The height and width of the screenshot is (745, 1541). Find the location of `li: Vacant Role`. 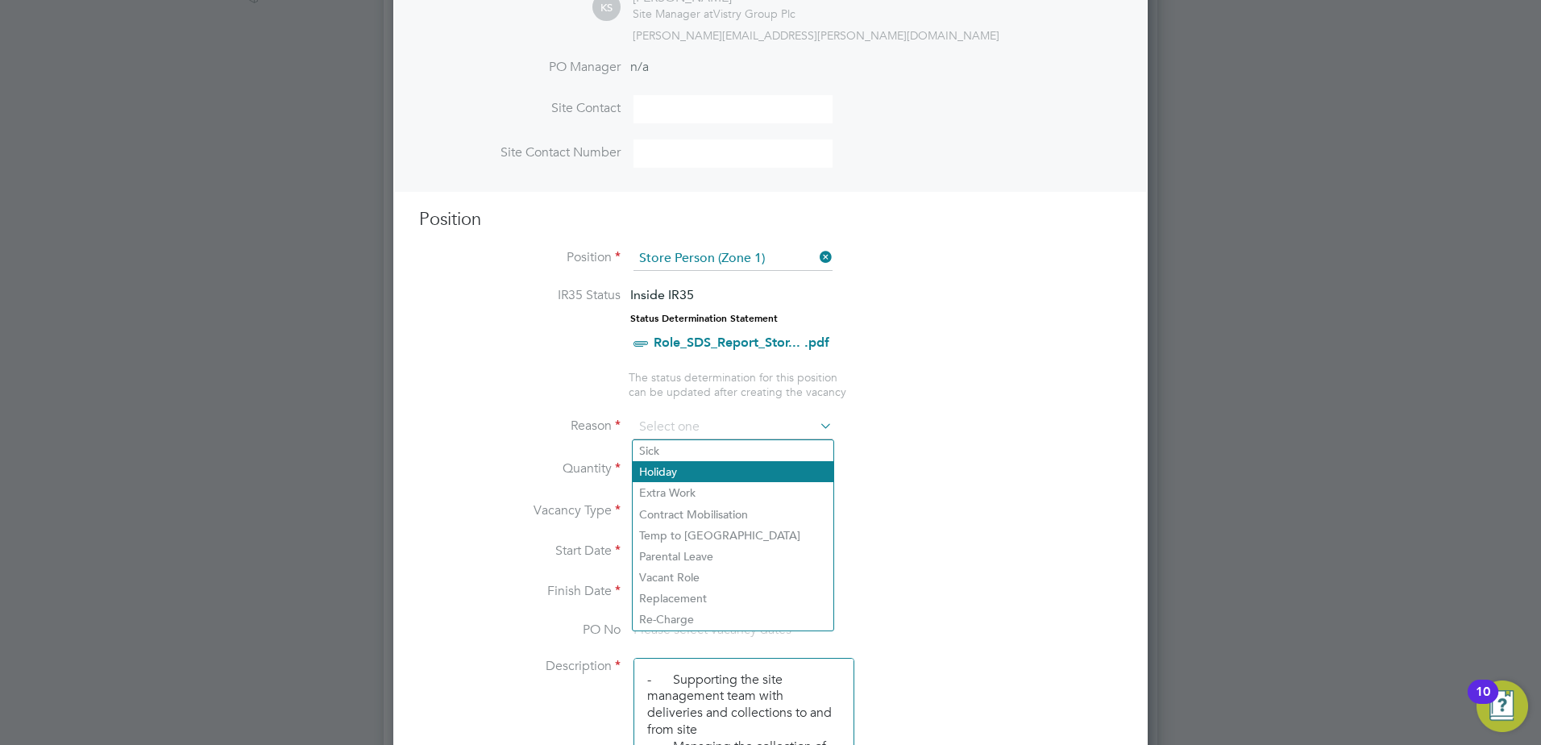

li: Vacant Role is located at coordinates (733, 577).